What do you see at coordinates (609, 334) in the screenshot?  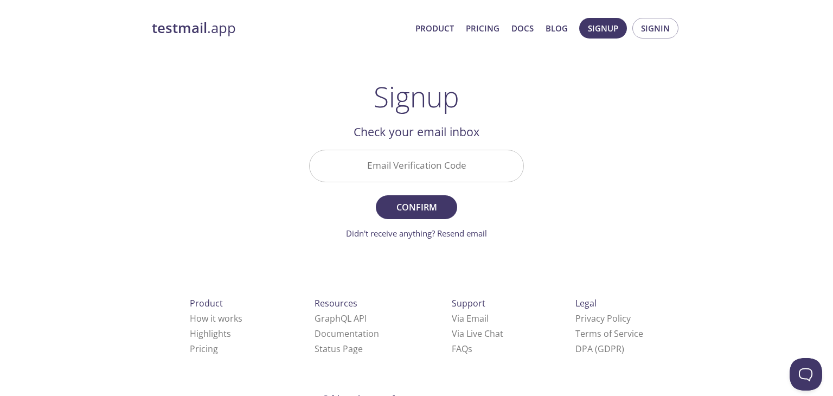 I see `a: Terms of Service` at bounding box center [609, 334].